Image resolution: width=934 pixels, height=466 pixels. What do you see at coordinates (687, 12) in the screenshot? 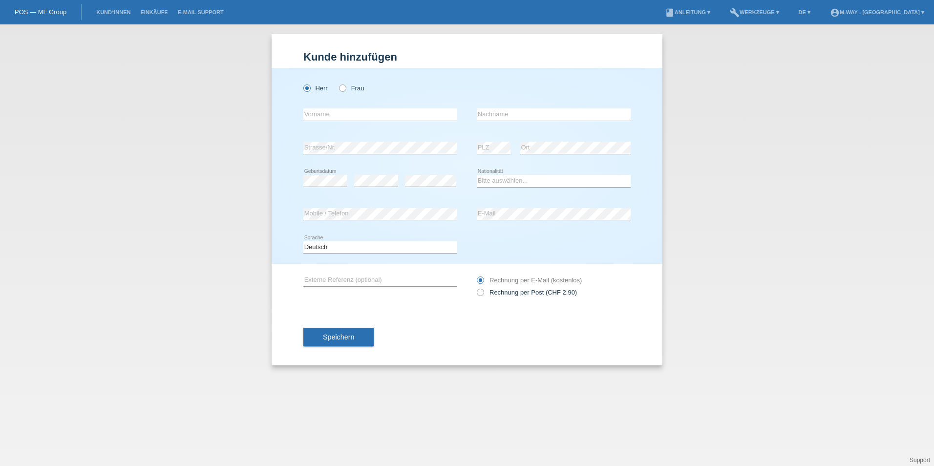
I see `a: bookAnleitung ▾` at bounding box center [687, 12].